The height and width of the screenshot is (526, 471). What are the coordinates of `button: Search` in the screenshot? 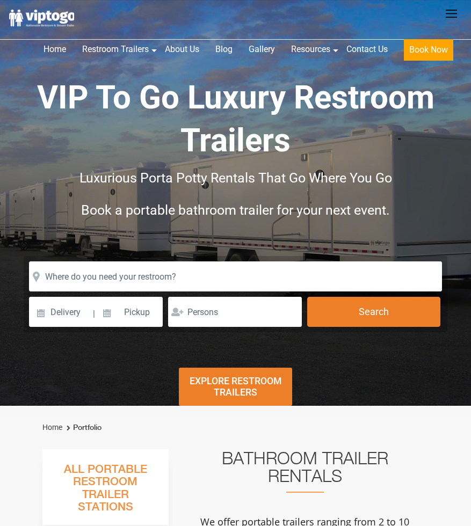 It's located at (373, 312).